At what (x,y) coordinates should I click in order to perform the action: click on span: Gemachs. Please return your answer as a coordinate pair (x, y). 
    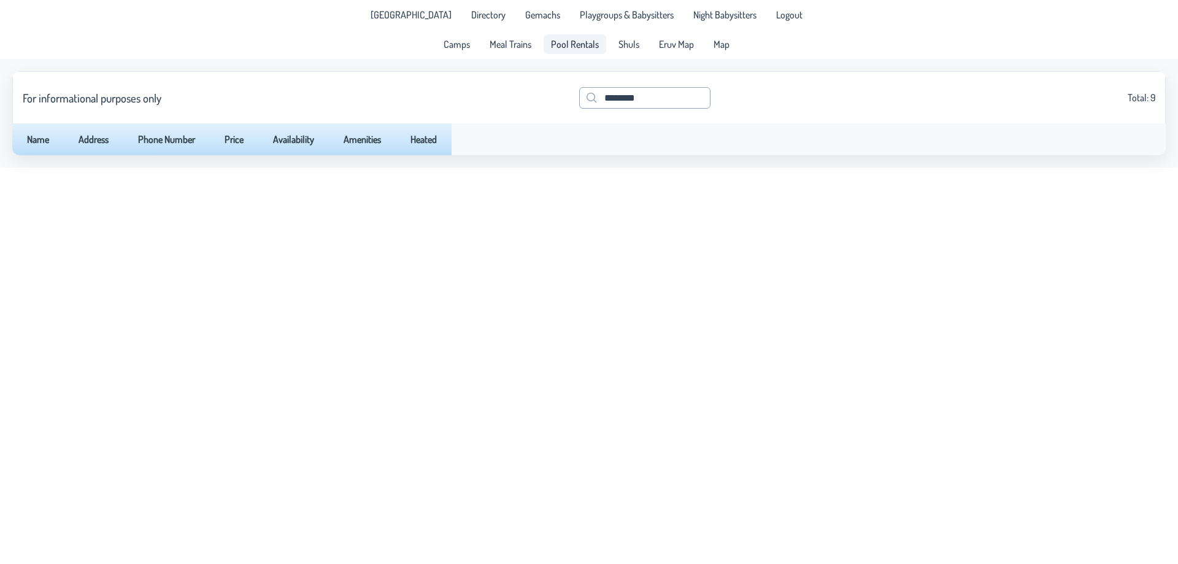
    Looking at the image, I should click on (542, 15).